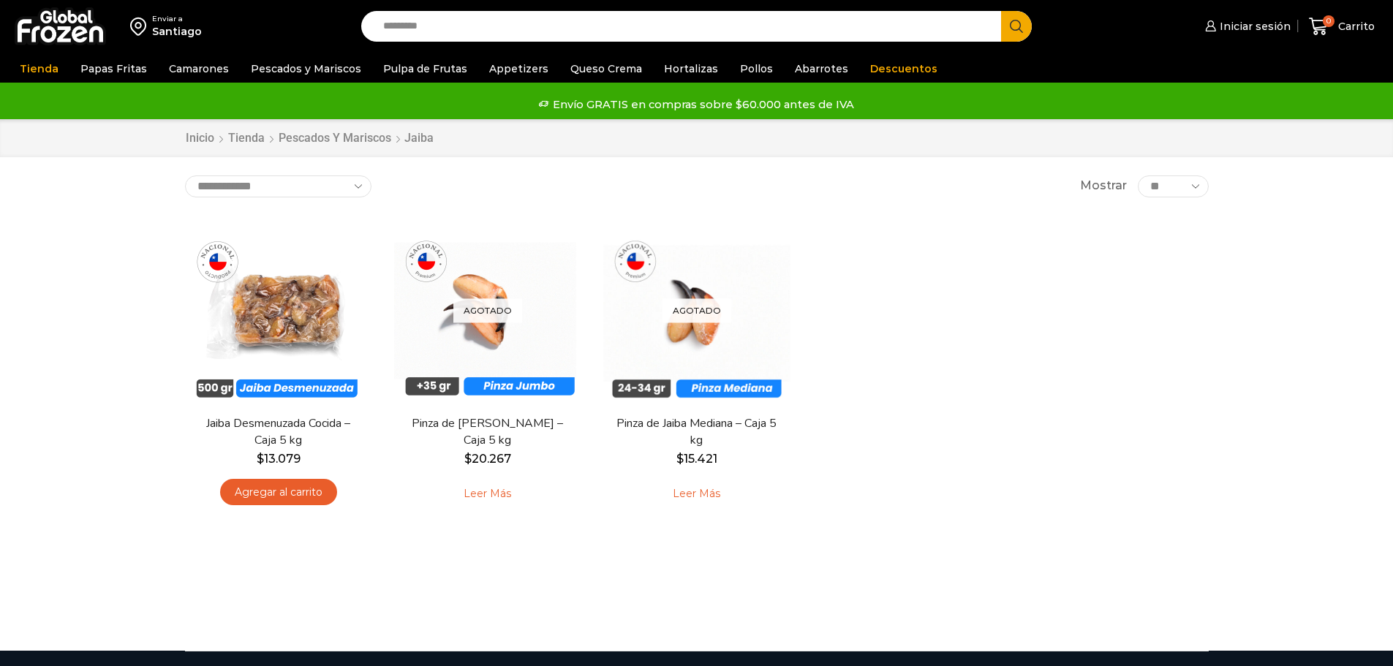 The image size is (1393, 666). I want to click on h1: Jaiba, so click(419, 137).